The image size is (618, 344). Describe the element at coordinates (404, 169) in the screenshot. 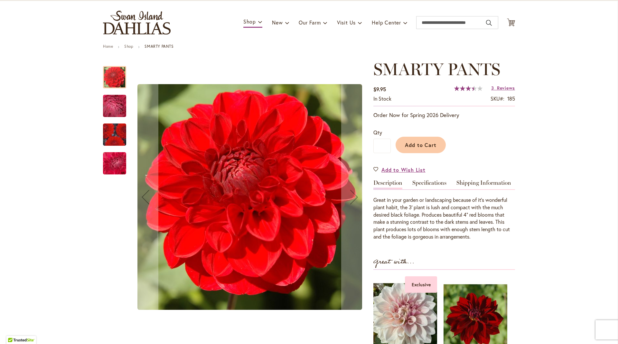

I see `span: Add to Wish List` at that location.